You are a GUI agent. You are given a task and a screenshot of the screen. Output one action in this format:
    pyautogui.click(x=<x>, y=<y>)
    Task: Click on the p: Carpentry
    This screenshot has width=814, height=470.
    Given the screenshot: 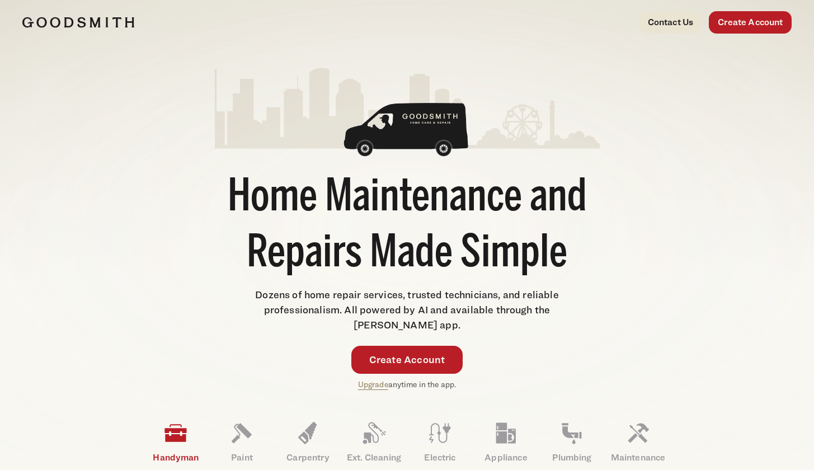 What is the action you would take?
    pyautogui.click(x=308, y=458)
    